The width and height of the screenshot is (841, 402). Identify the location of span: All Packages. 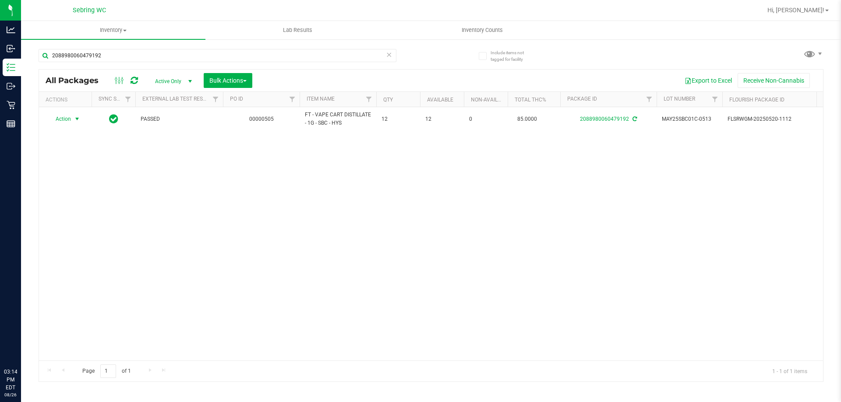
(76, 81).